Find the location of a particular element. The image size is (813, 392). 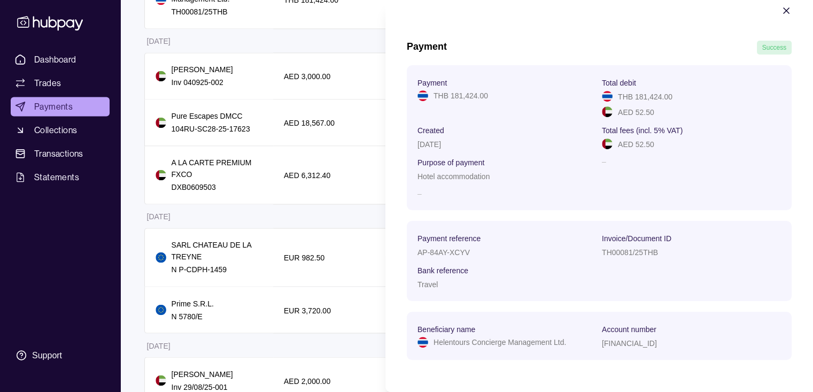

p: AP-84AY-XCYV is located at coordinates (444, 252).